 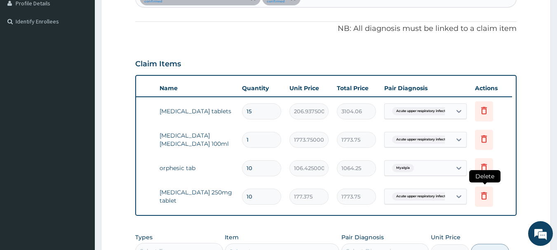 What do you see at coordinates (261, 88) in the screenshot?
I see `th: Quantity` at bounding box center [261, 88].